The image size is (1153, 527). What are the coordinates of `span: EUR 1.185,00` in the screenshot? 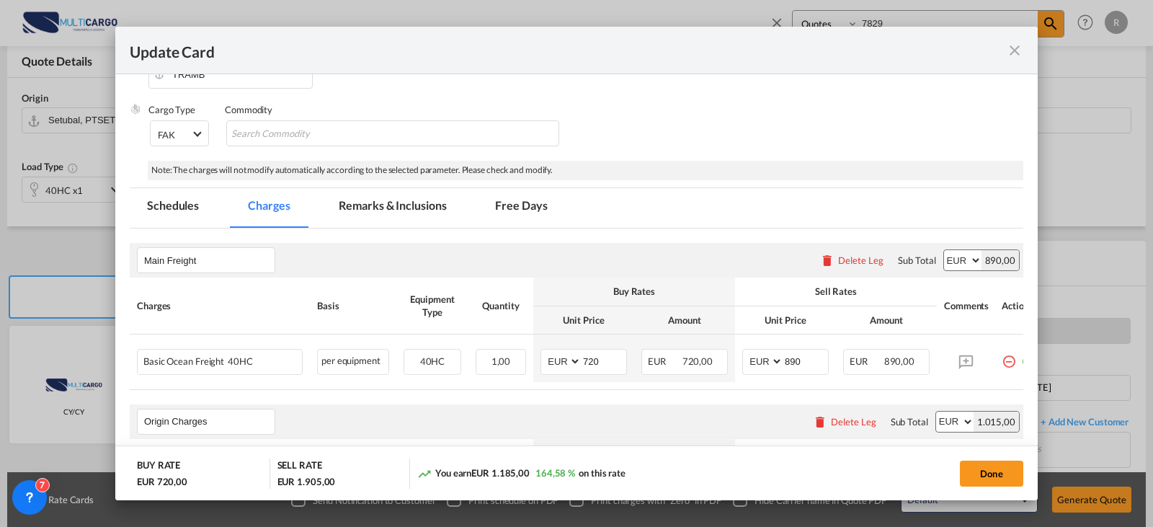 It's located at (500, 473).